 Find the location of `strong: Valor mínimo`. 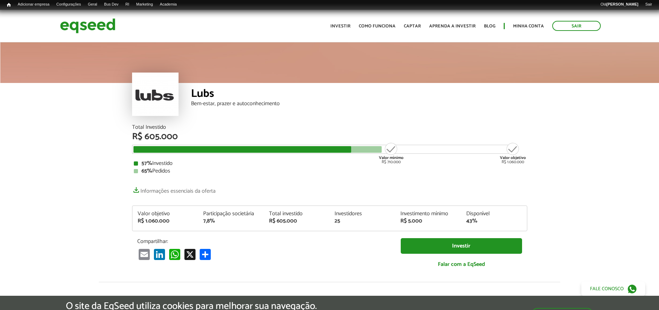

strong: Valor mínimo is located at coordinates (391, 157).